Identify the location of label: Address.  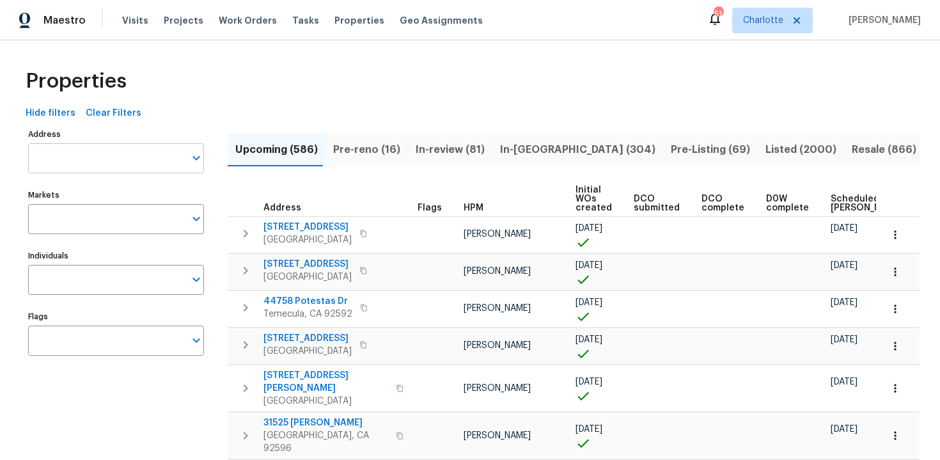
(116, 134).